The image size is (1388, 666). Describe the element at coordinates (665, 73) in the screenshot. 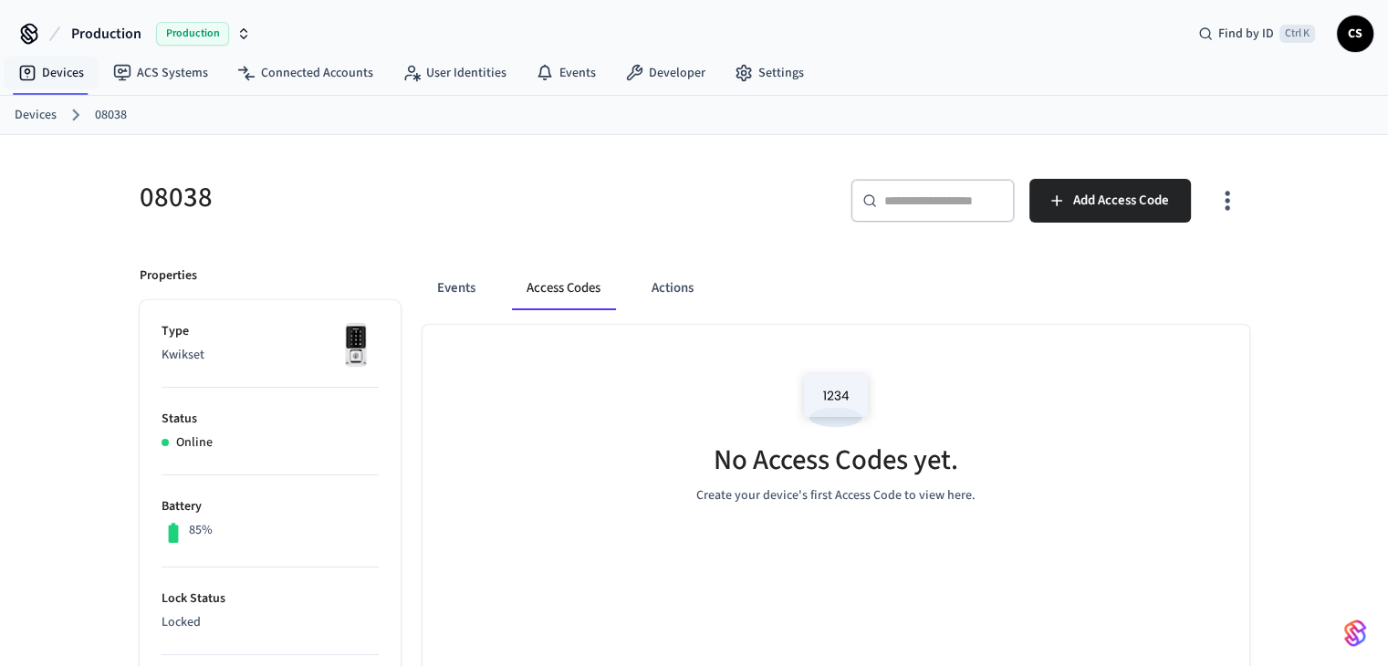

I see `a: Developer` at that location.